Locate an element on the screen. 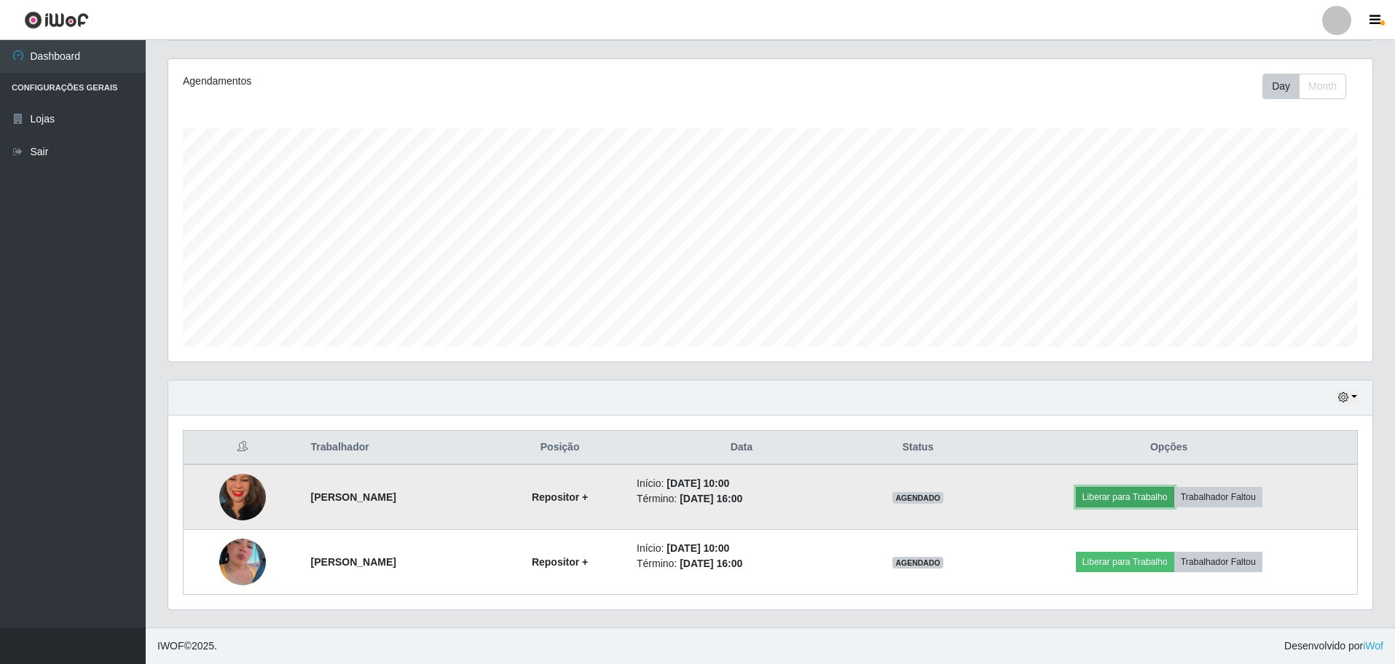  th: Status is located at coordinates (918, 447).